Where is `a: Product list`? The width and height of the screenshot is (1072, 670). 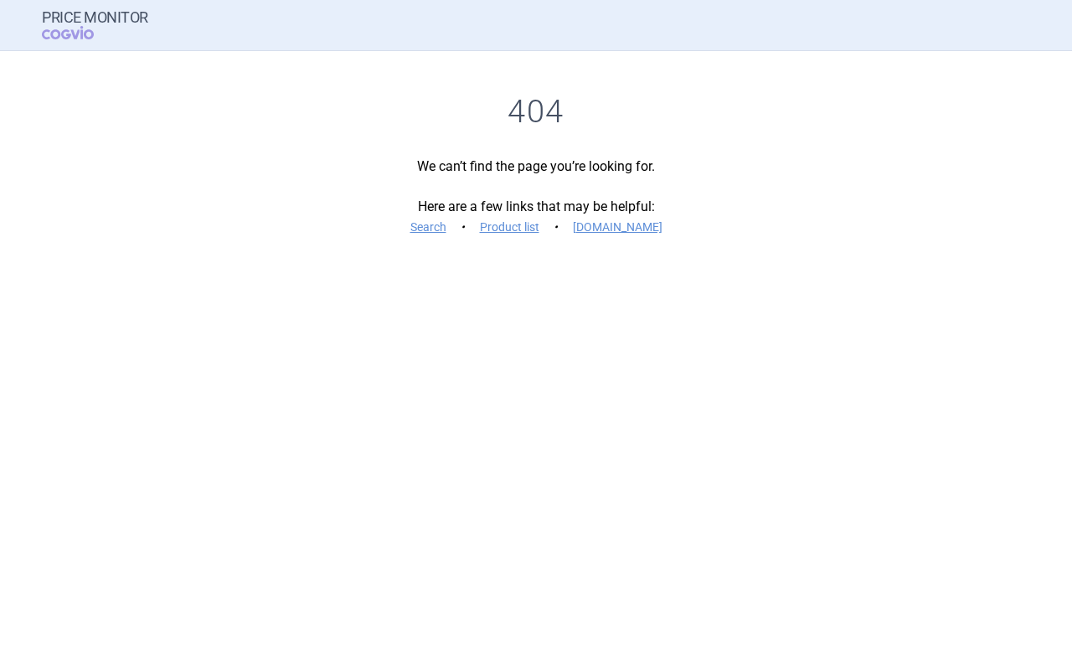
a: Product list is located at coordinates (509, 227).